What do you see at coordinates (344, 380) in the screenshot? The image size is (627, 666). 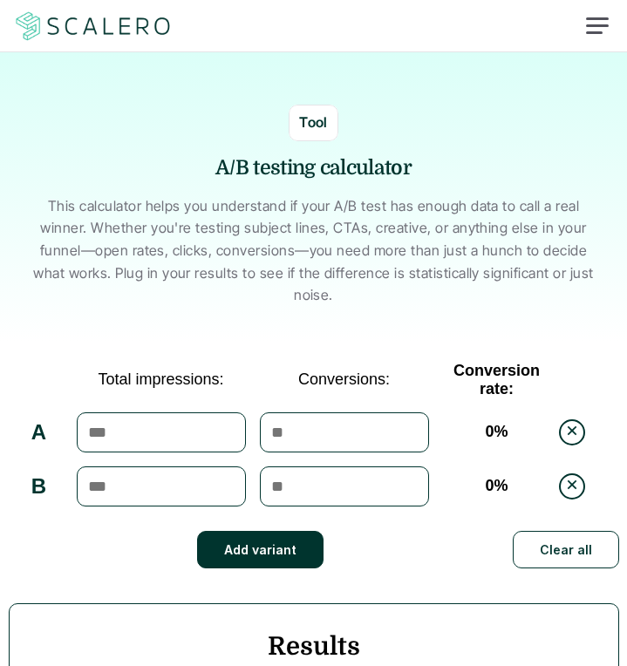 I see `td: Conversions:` at bounding box center [344, 380].